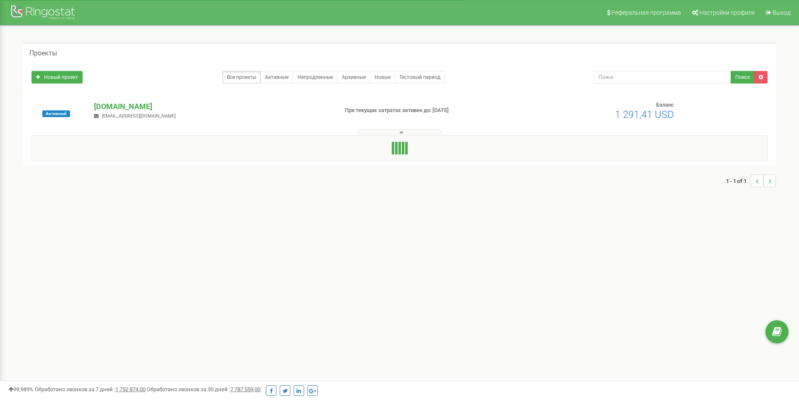 Image resolution: width=799 pixels, height=400 pixels. Describe the element at coordinates (277, 77) in the screenshot. I see `a: Активные` at that location.